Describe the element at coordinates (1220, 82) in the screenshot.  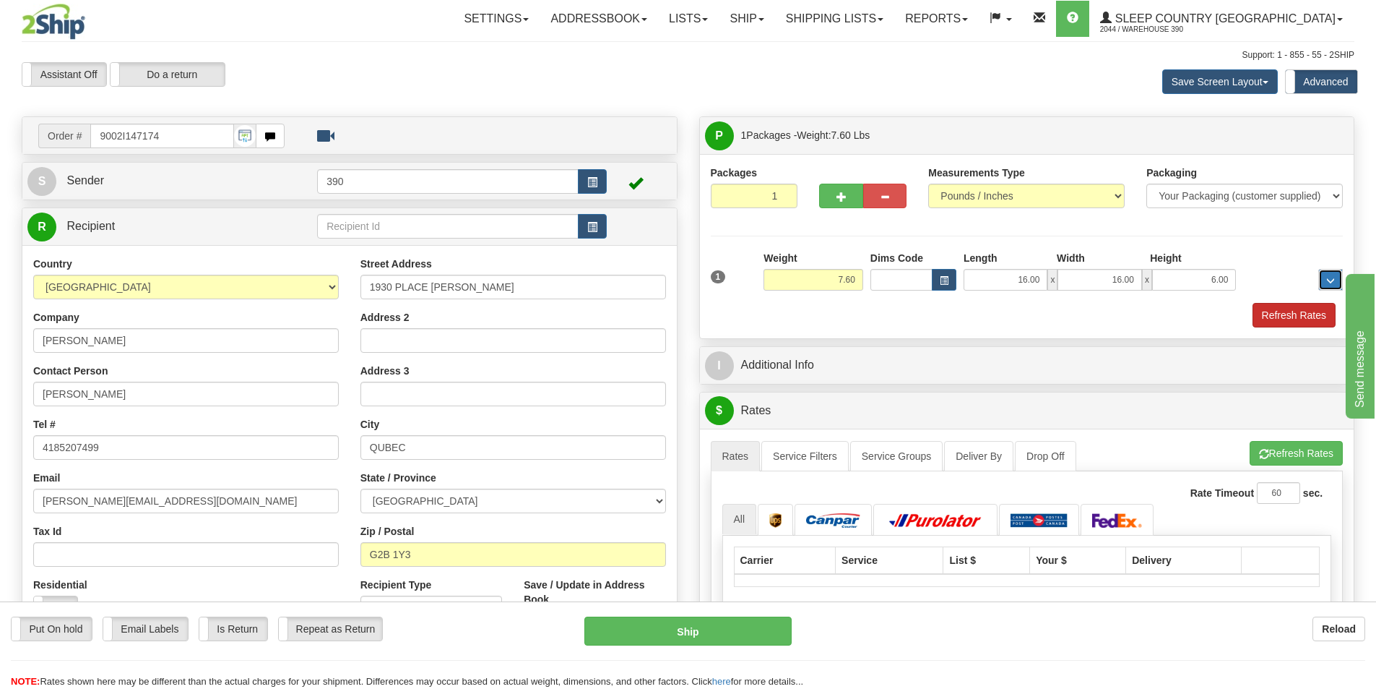
I see `button: Save Screen Layout` at that location.